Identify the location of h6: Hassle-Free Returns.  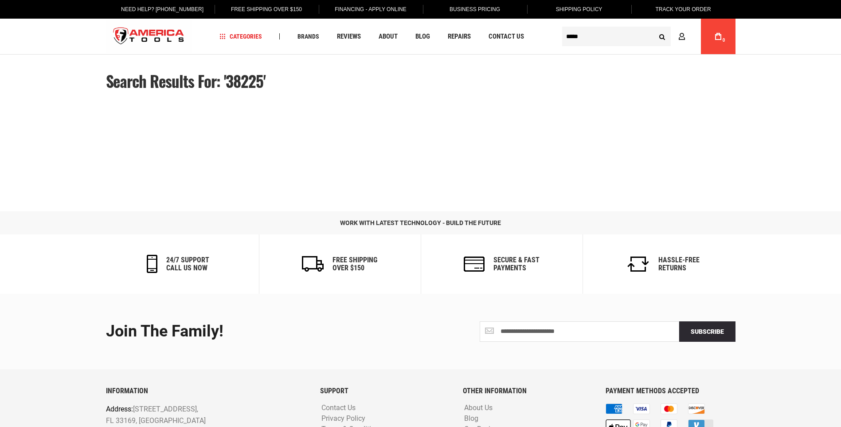
(679, 263).